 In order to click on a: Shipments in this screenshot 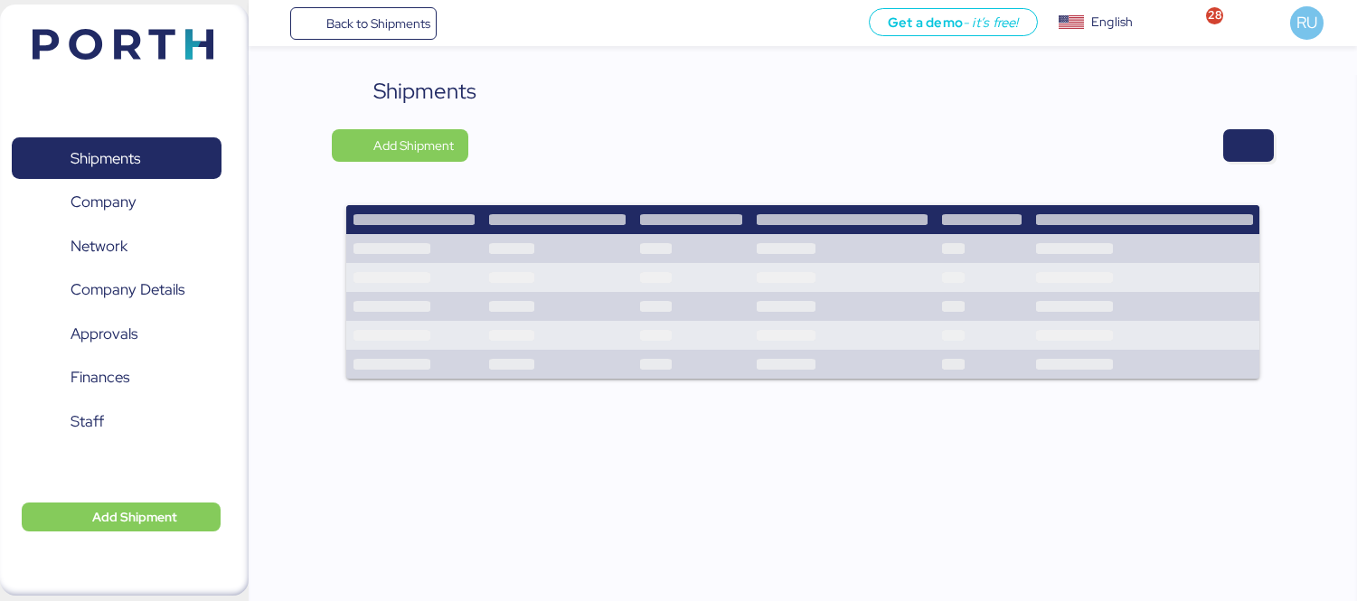, I will do `click(117, 158)`.